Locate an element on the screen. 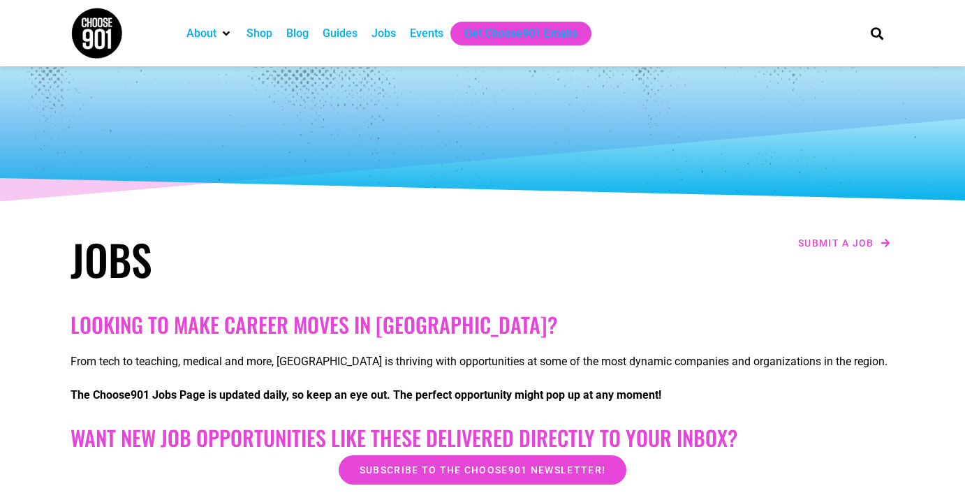 The height and width of the screenshot is (493, 965). span: Submit a job is located at coordinates (836, 243).